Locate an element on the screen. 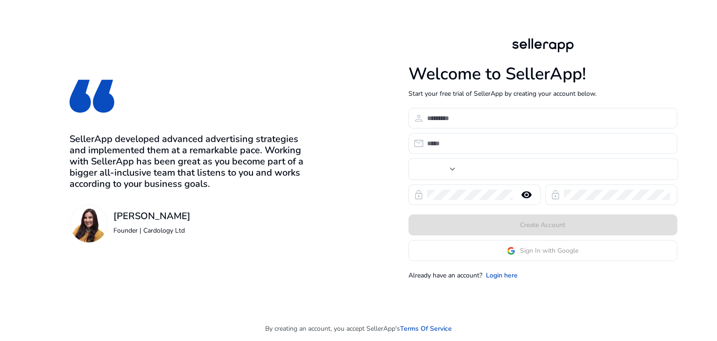 The height and width of the screenshot is (341, 717). p: Founder | Cardology Ltd is located at coordinates (152, 230).